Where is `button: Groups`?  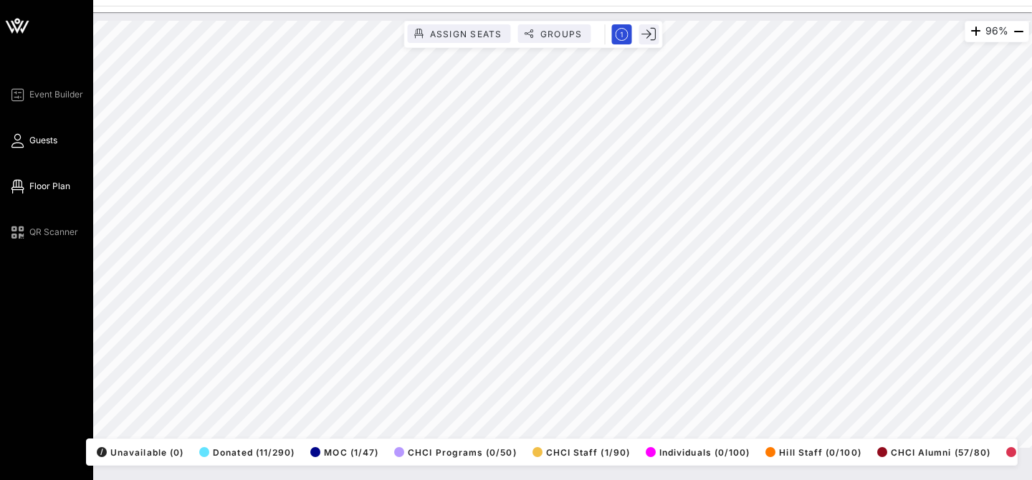
button: Groups is located at coordinates (555, 34).